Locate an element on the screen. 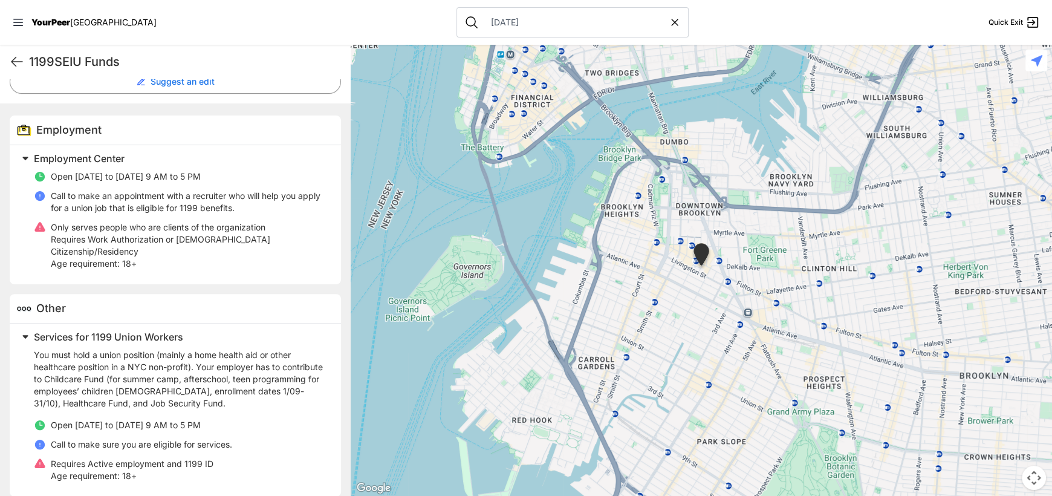  p: Call to make an appointment with a recruiter who will help you apply for a union job that is elig... is located at coordinates (189, 202).